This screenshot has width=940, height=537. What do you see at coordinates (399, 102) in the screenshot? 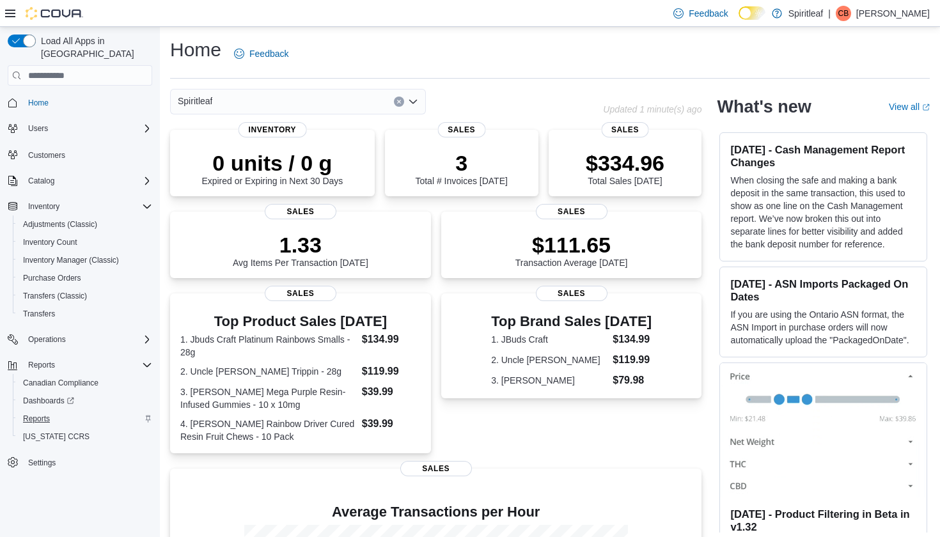
I see `button: Clear input` at bounding box center [399, 102].